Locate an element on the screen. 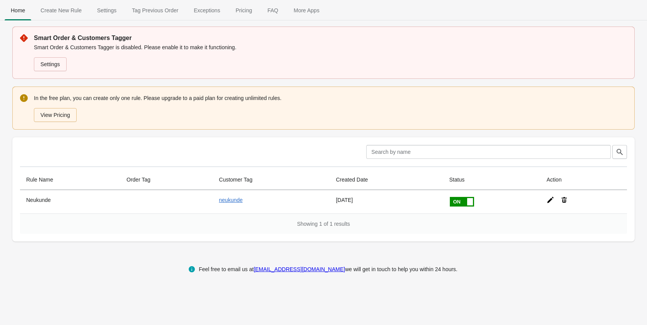 Image resolution: width=647 pixels, height=325 pixels. div: Showing 1 of 1 results is located at coordinates (324, 224).